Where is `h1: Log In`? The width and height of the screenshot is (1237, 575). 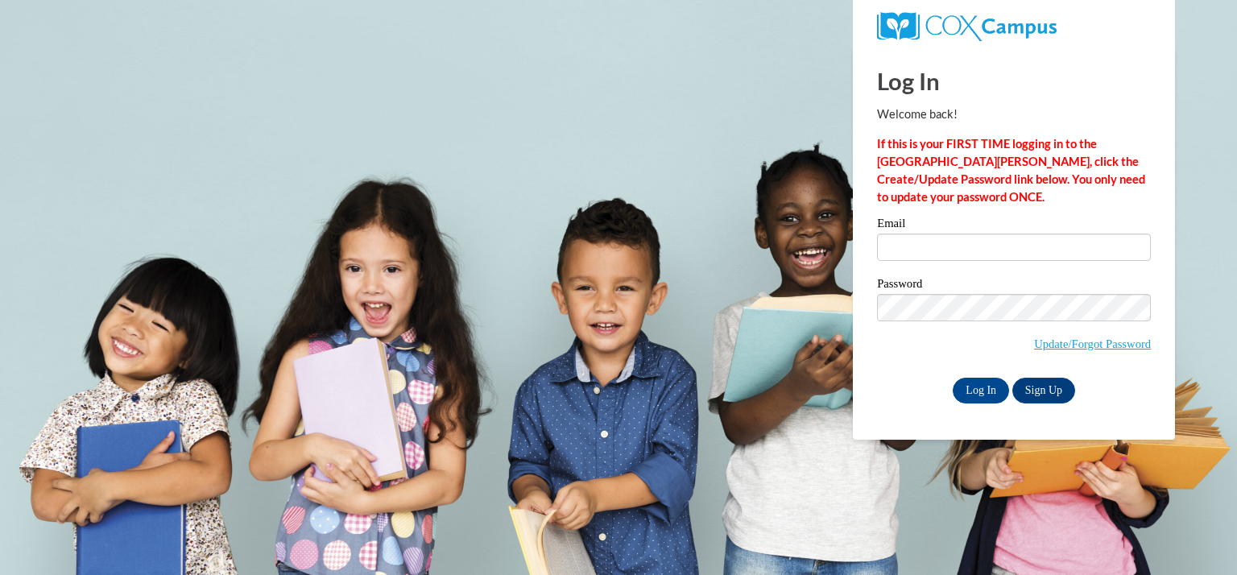 h1: Log In is located at coordinates (1014, 81).